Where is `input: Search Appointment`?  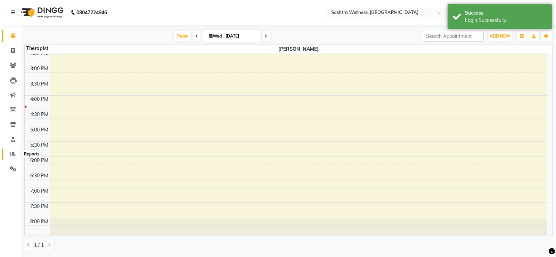 input: Search Appointment is located at coordinates (453, 36).